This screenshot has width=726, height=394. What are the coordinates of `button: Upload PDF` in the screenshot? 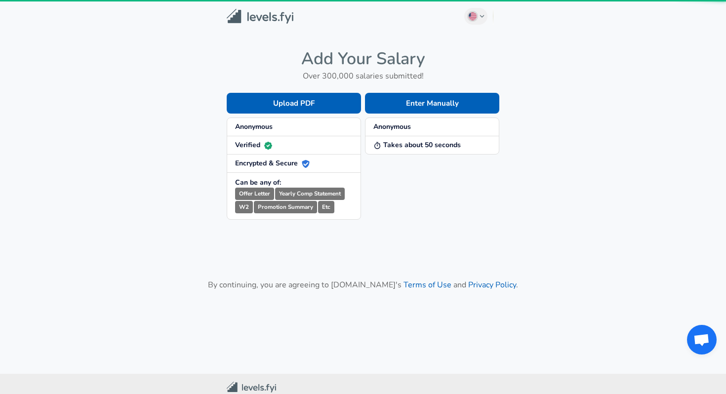 It's located at (294, 103).